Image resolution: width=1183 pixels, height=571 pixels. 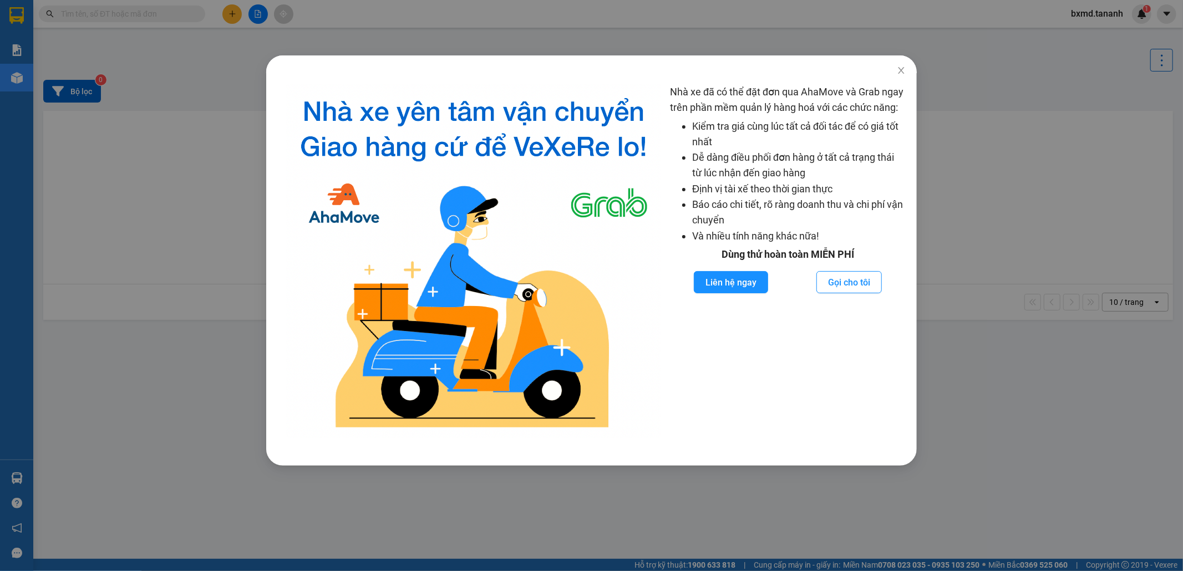 What do you see at coordinates (799, 165) in the screenshot?
I see `li: Dễ dàng điều phối đơn hàng ở tất cả trạng thái từ lúc nhận đến giao hàng` at bounding box center [799, 165].